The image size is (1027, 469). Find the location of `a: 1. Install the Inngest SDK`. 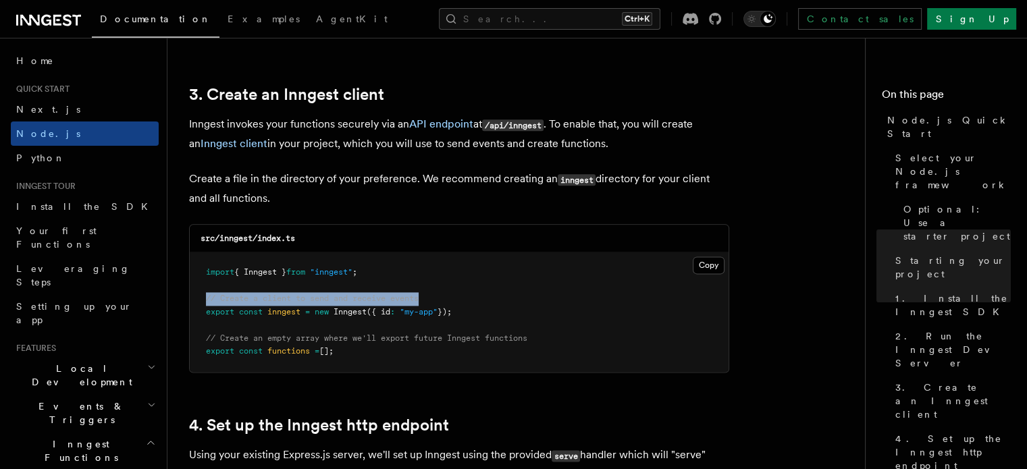

a: 1. Install the Inngest SDK is located at coordinates (950, 305).